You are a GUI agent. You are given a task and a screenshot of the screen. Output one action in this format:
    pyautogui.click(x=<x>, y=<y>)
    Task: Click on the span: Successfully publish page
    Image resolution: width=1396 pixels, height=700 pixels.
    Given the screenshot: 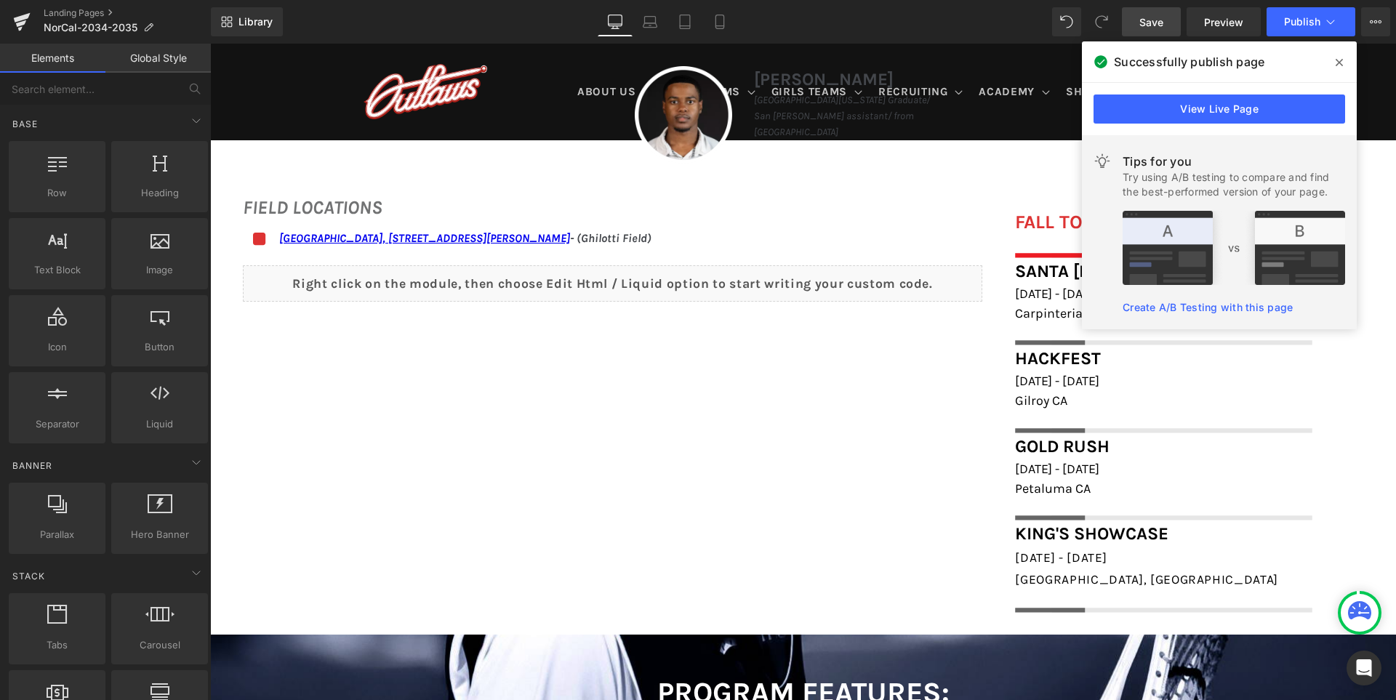 What is the action you would take?
    pyautogui.click(x=1189, y=62)
    